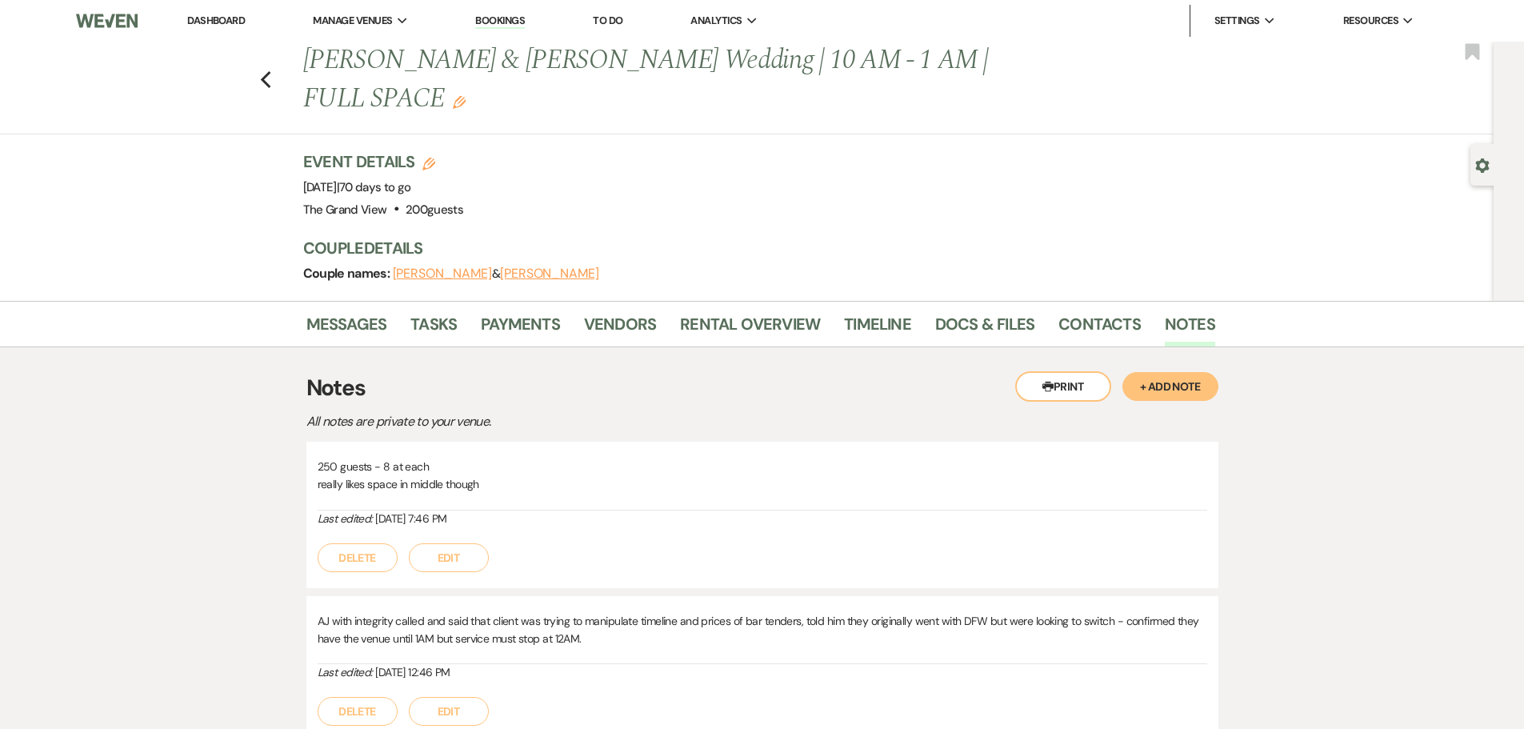 The height and width of the screenshot is (729, 1524). Describe the element at coordinates (1483, 164) in the screenshot. I see `button: Open lead details` at that location.